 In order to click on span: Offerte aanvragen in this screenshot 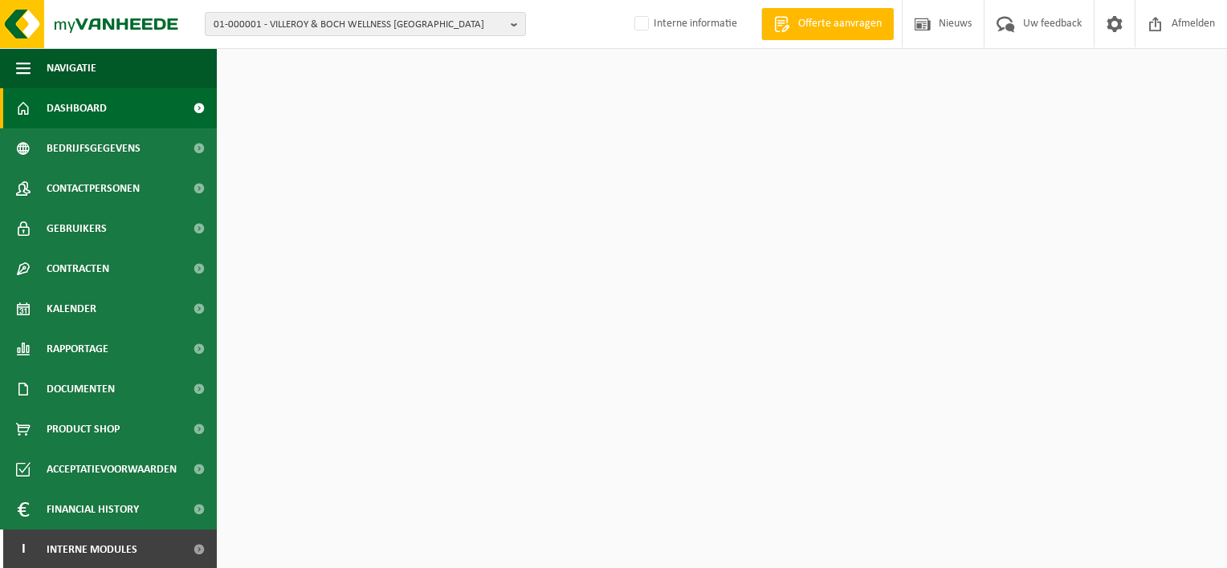, I will do `click(840, 24)`.